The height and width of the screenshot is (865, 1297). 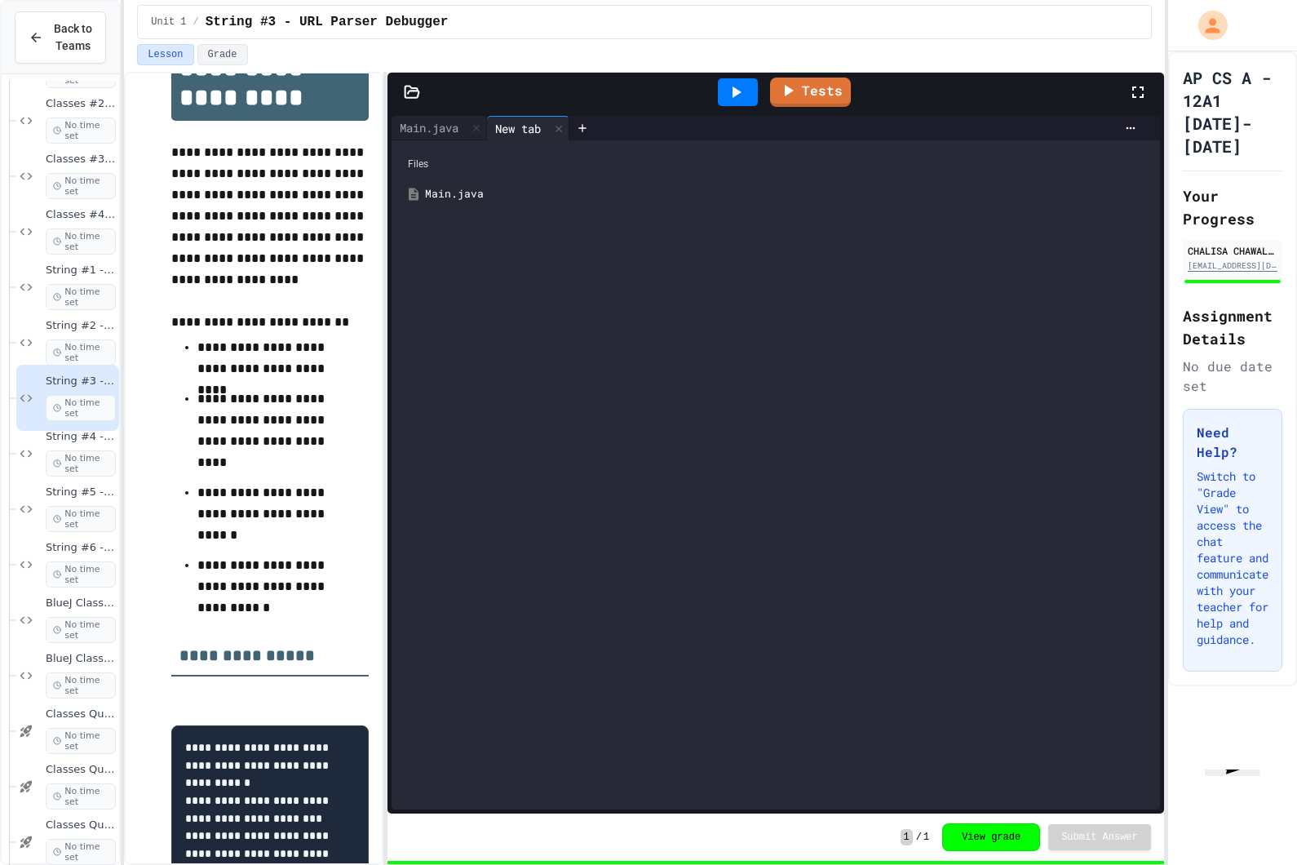 I want to click on span: String #4 - Social Media Hashtag, so click(x=81, y=436).